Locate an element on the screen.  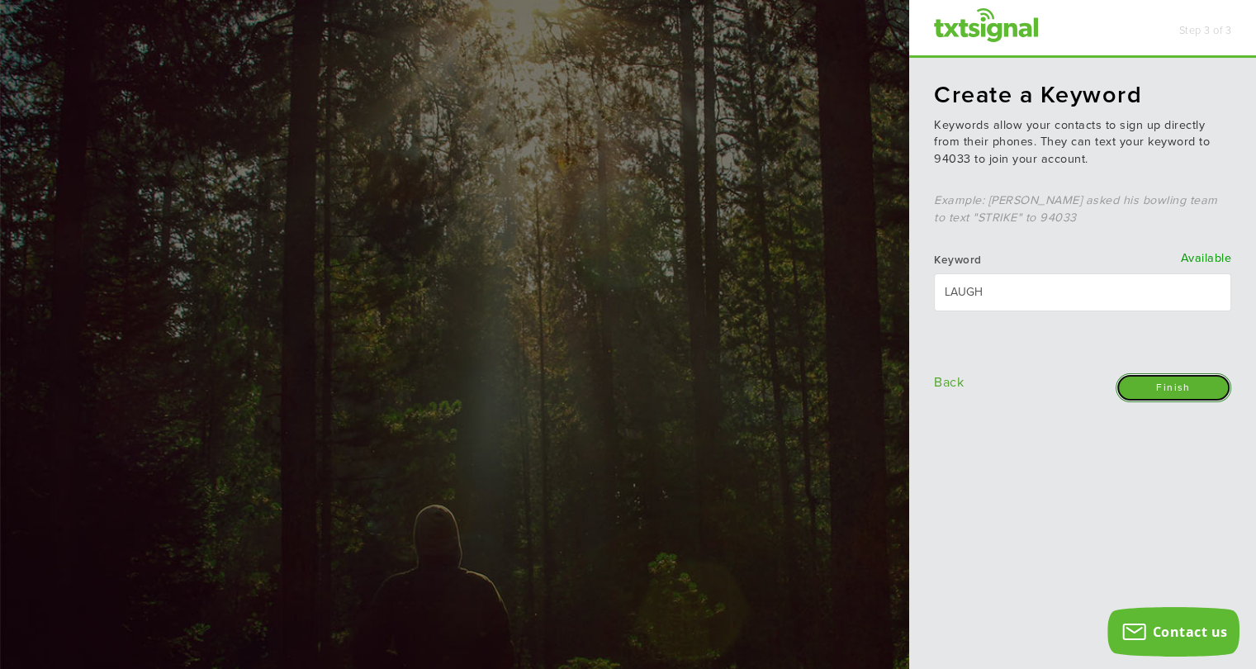
a: txtsignal is located at coordinates (986, 25).